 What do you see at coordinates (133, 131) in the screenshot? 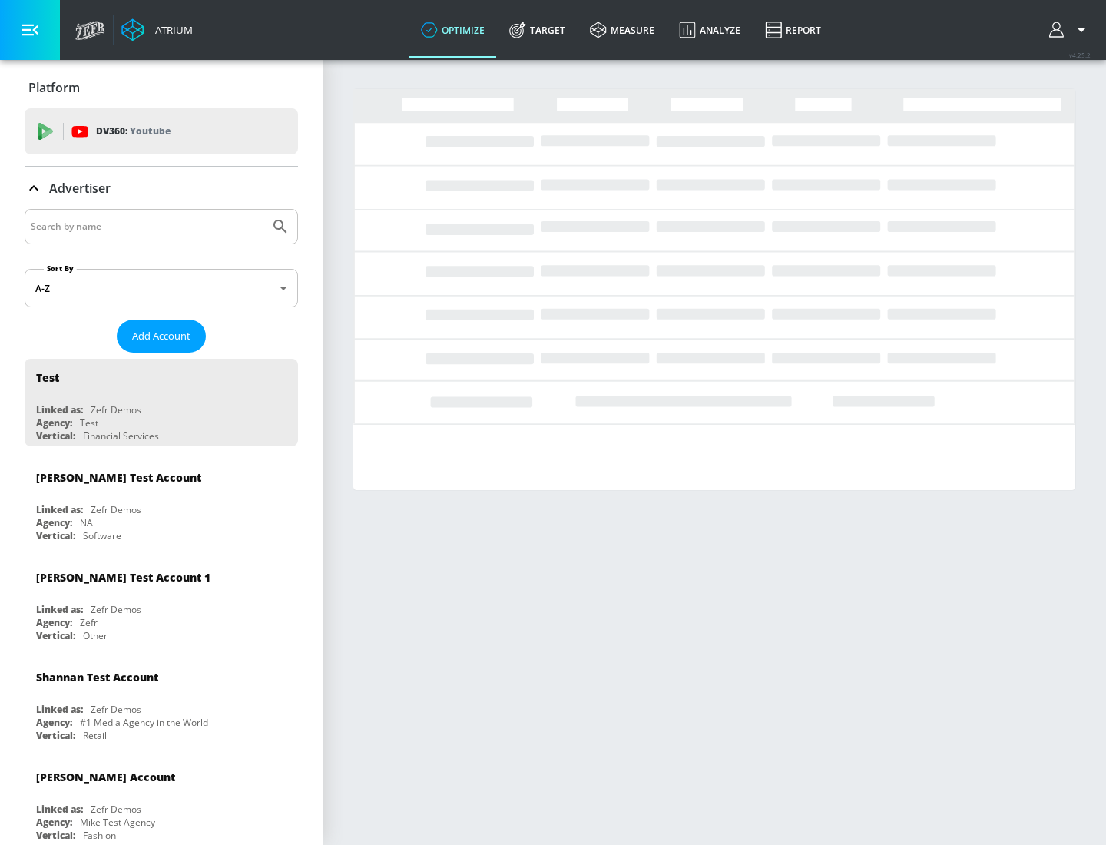
I see `p: DV360:` at bounding box center [133, 131].